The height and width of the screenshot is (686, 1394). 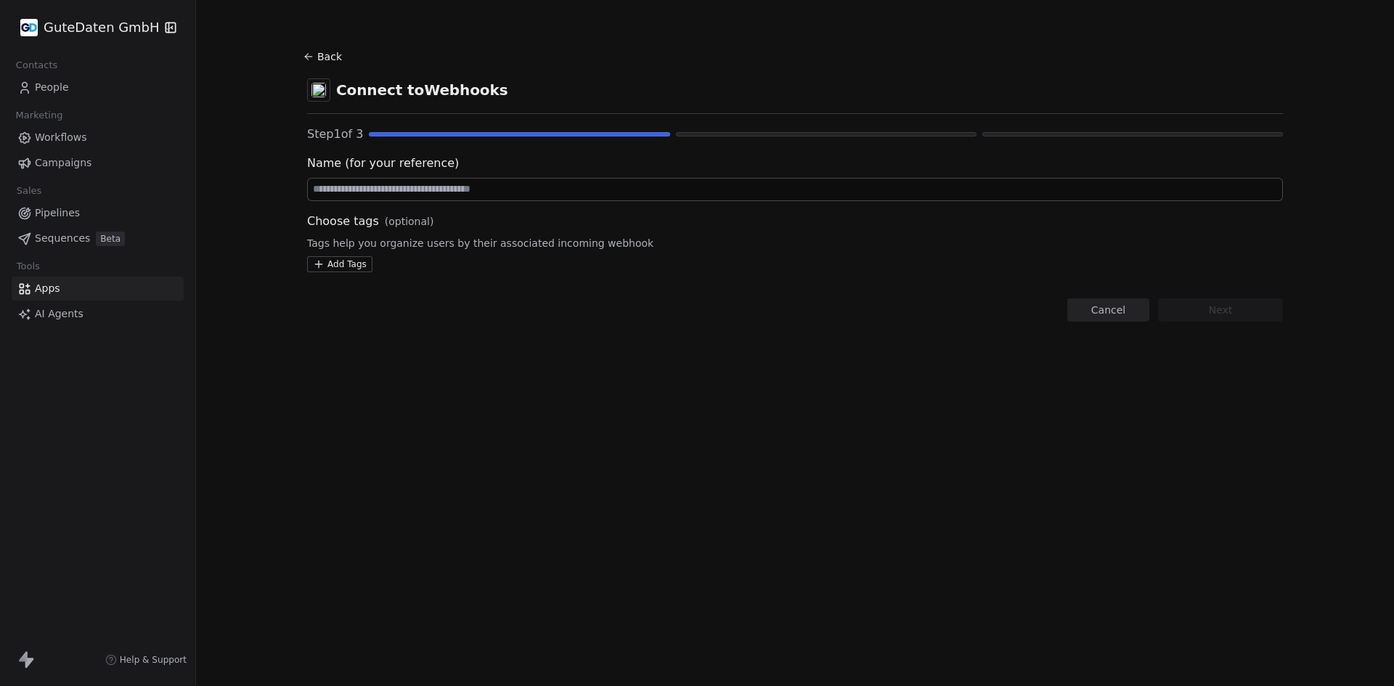 I want to click on button: Add Tags, so click(x=340, y=264).